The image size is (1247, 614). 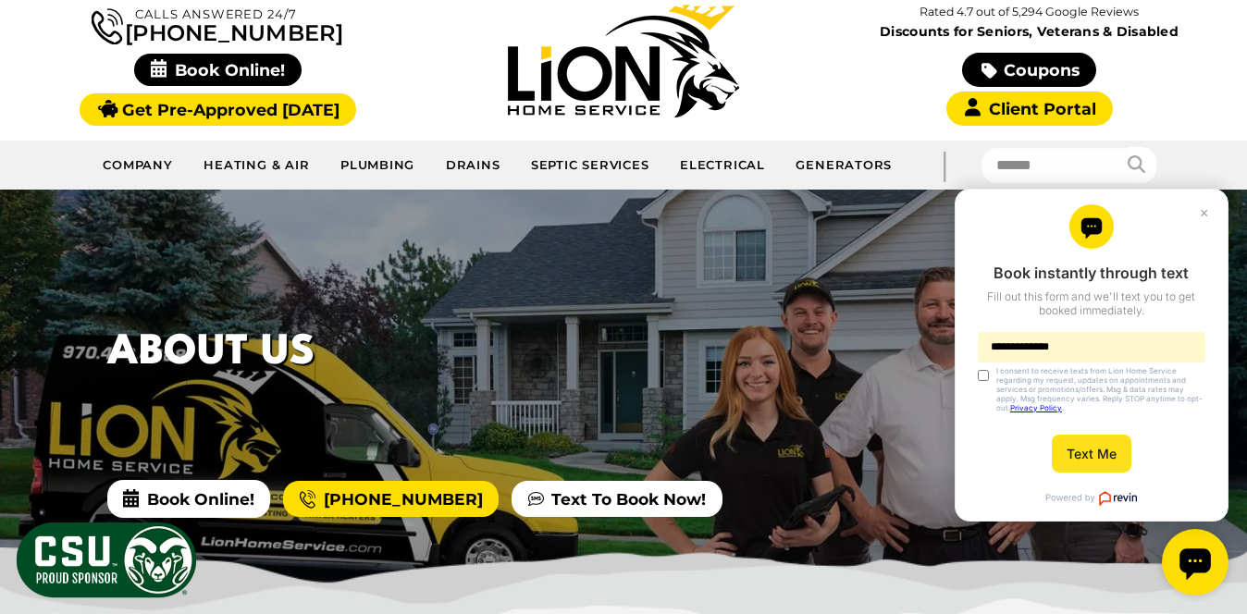 I want to click on div: Open chat widget, so click(x=281, y=409).